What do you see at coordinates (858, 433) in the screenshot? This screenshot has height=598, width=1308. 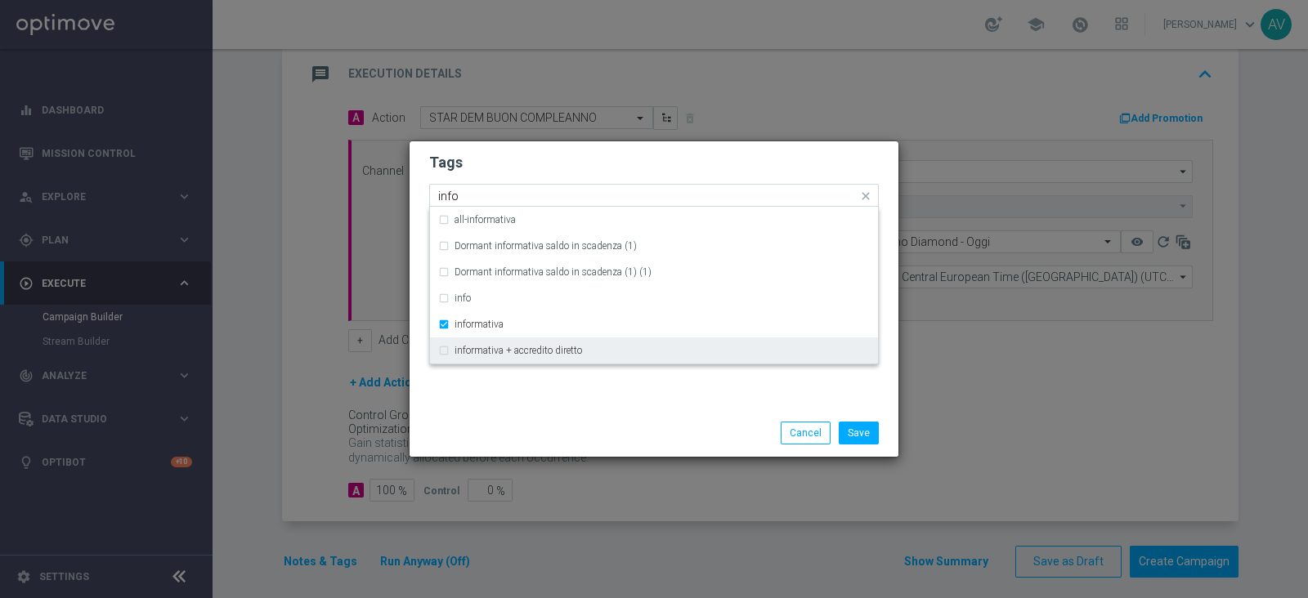 I see `button: Save` at bounding box center [858, 433].